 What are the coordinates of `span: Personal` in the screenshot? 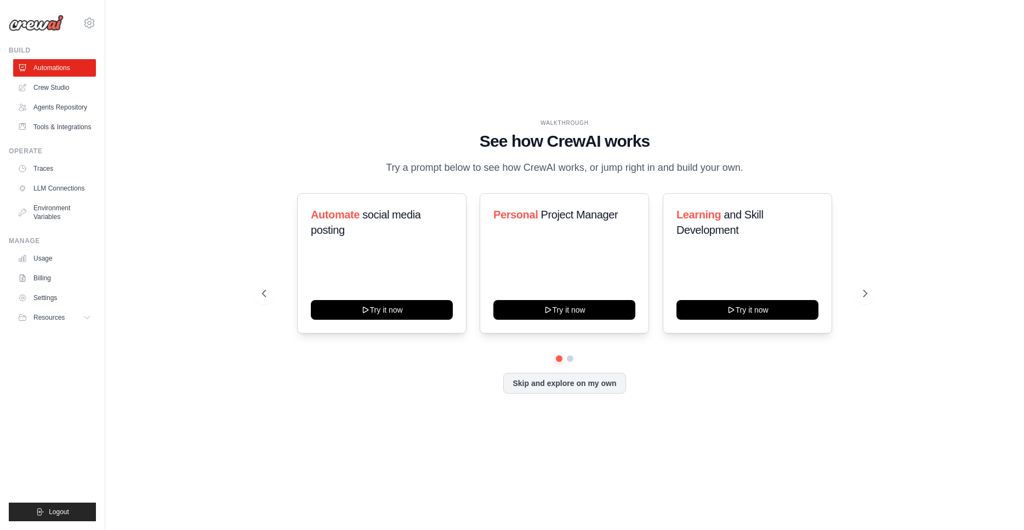 It's located at (515, 215).